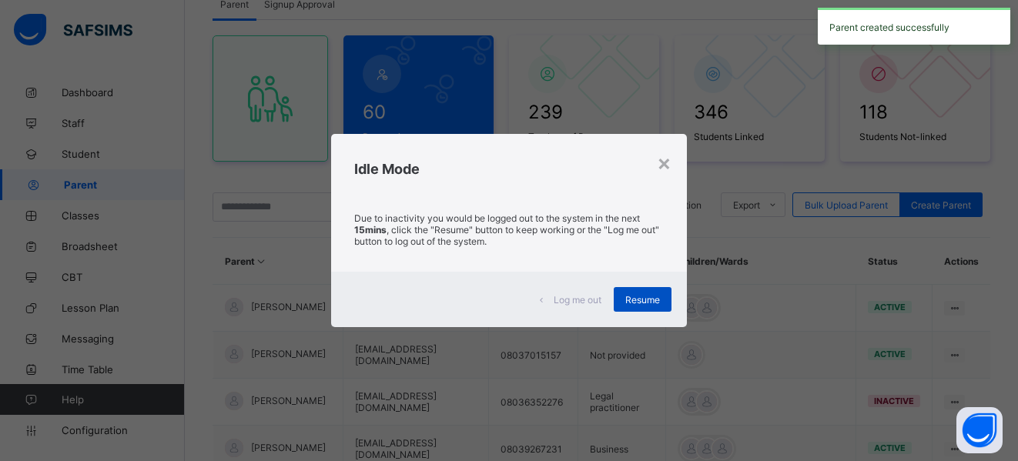  What do you see at coordinates (370, 229) in the screenshot?
I see `strong: 15mins` at bounding box center [370, 229].